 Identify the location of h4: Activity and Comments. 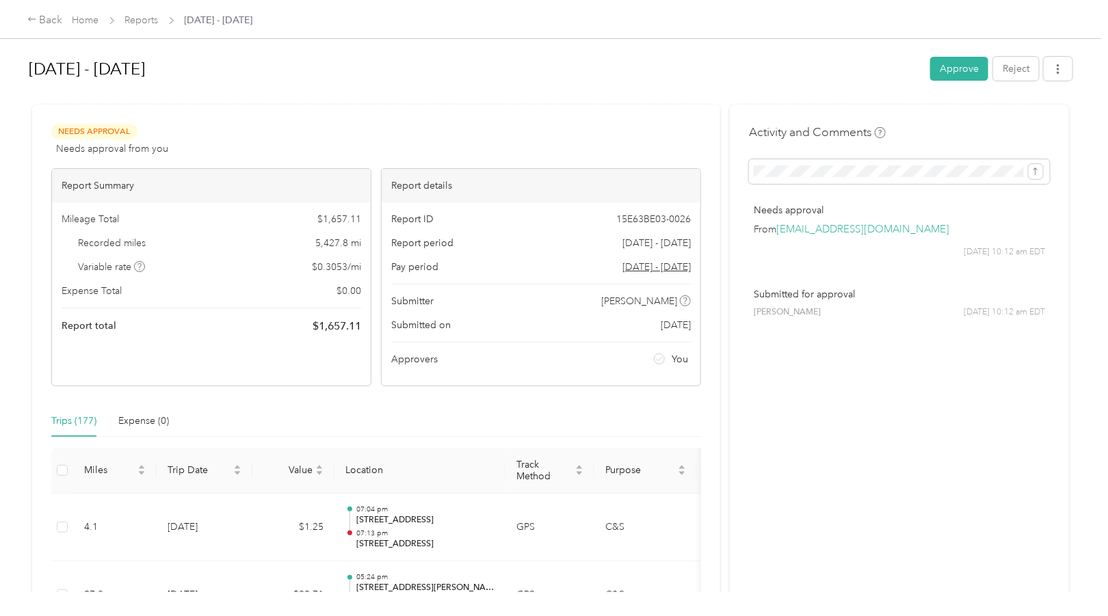
(818, 132).